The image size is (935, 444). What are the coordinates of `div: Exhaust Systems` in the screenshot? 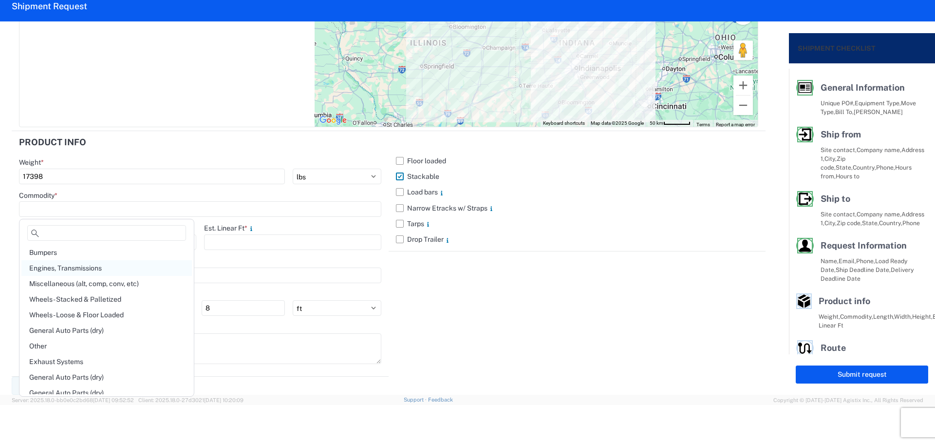 It's located at (107, 361).